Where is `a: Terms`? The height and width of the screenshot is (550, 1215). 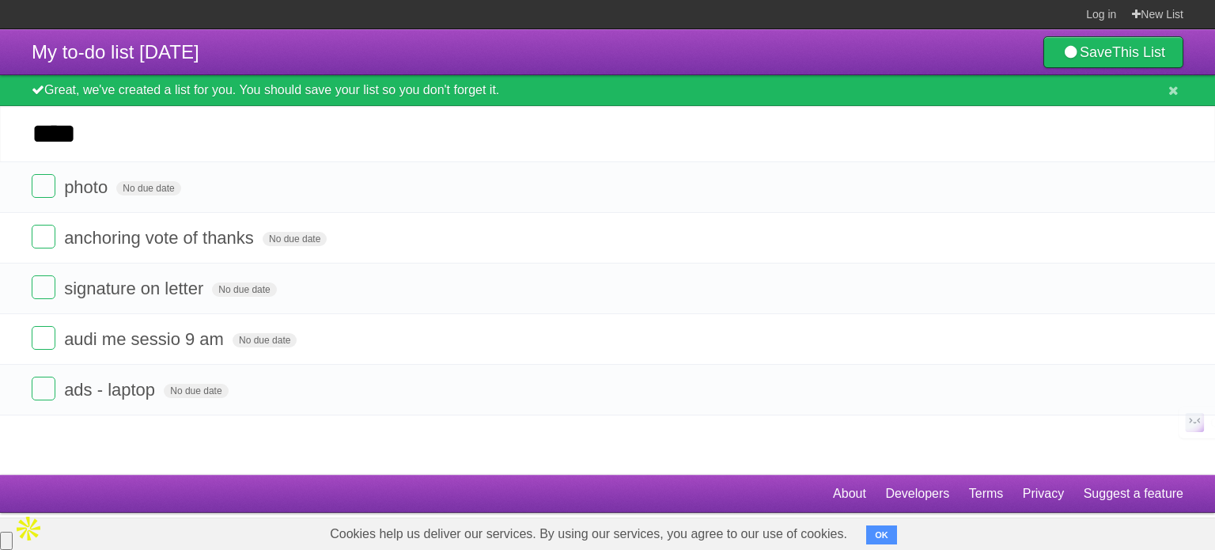
a: Terms is located at coordinates (987, 494).